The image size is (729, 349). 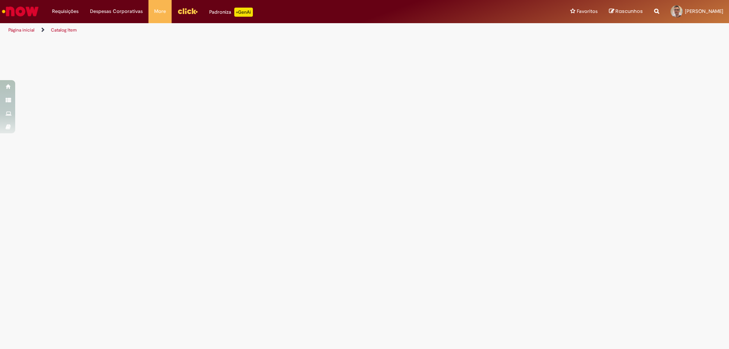 I want to click on img: click_logo_yellow_360x200.png, so click(x=188, y=11).